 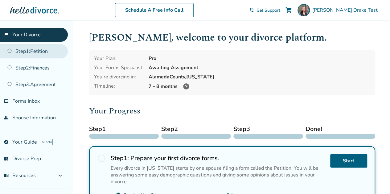 What do you see at coordinates (26, 101) in the screenshot?
I see `span: Forms Inbox` at bounding box center [26, 101].